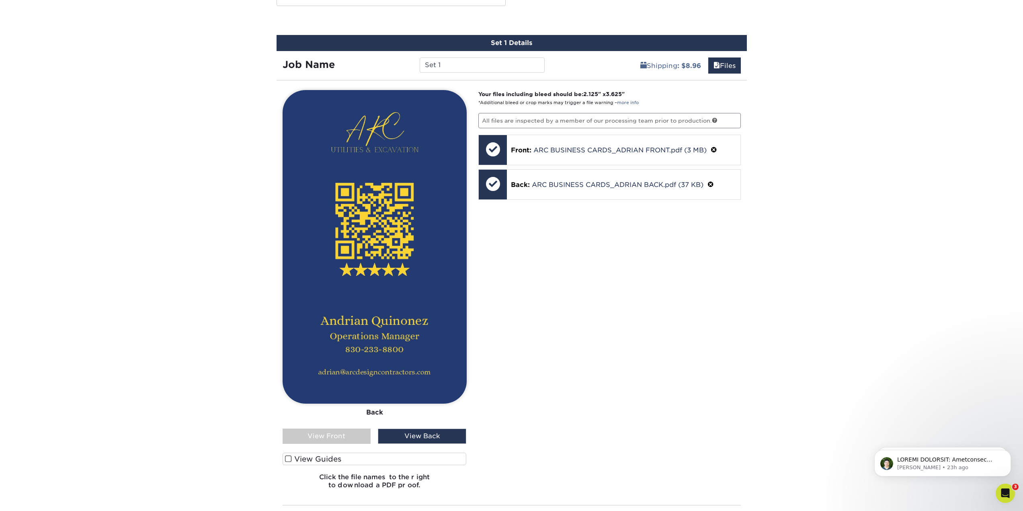 This screenshot has height=511, width=1023. What do you see at coordinates (327, 436) in the screenshot?
I see `div: View Front` at bounding box center [327, 436].